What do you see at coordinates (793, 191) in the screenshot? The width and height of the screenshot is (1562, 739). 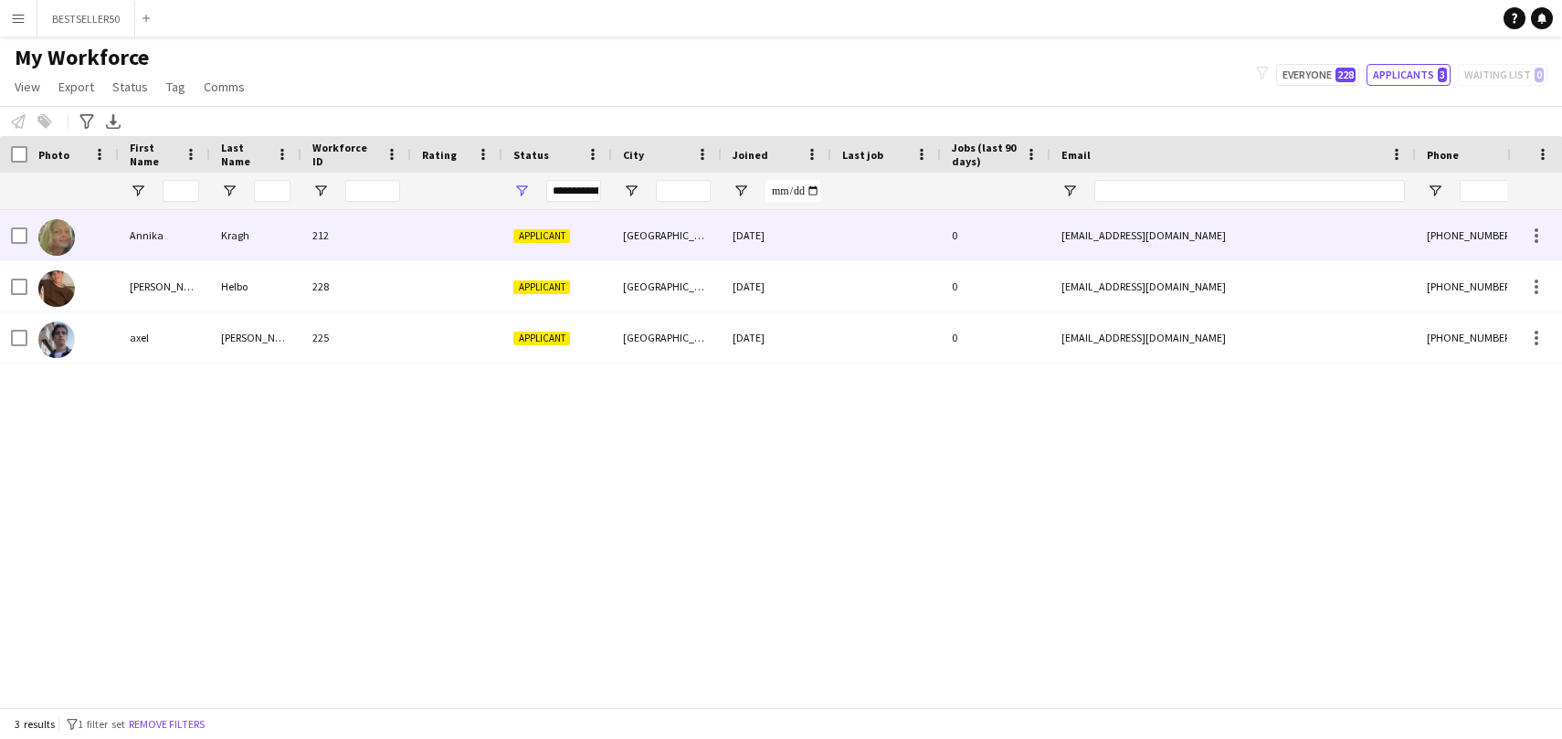 I see `input: Joined Filter Input` at bounding box center [793, 191].